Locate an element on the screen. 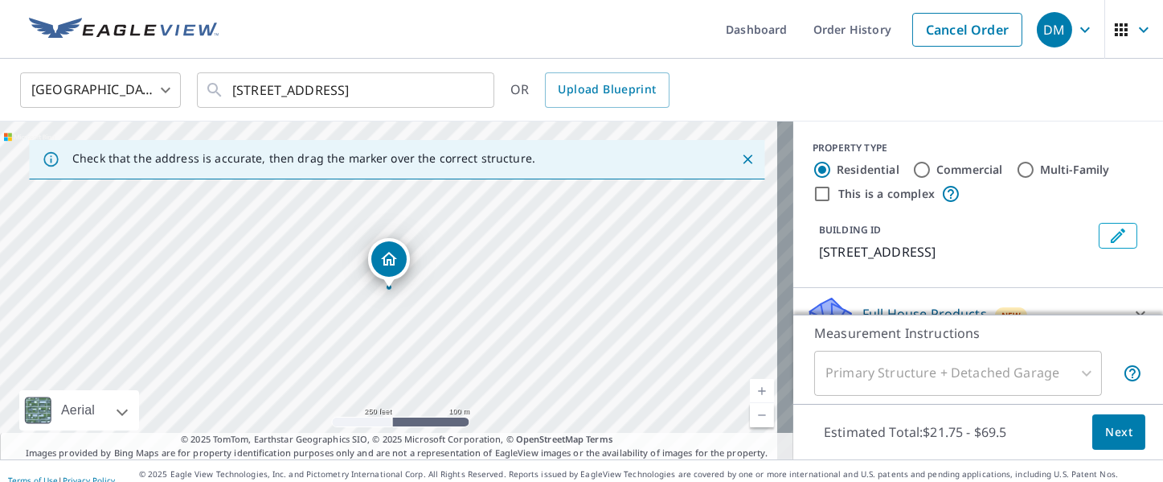 The image size is (1163, 482). div: Primary Structure + Detached Garage is located at coordinates (958, 373).